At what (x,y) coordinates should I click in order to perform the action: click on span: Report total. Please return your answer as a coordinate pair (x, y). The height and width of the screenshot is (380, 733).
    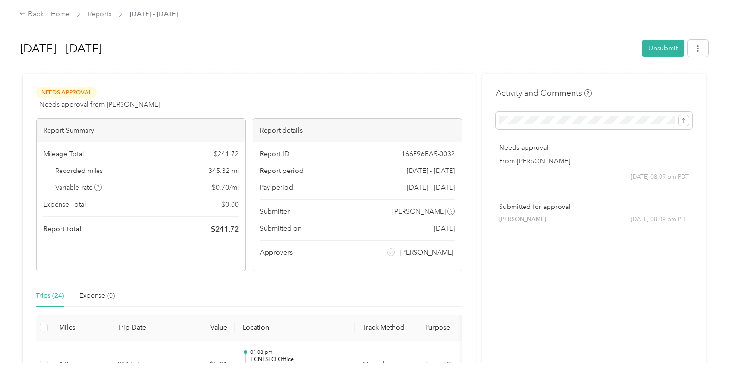
    Looking at the image, I should click on (62, 229).